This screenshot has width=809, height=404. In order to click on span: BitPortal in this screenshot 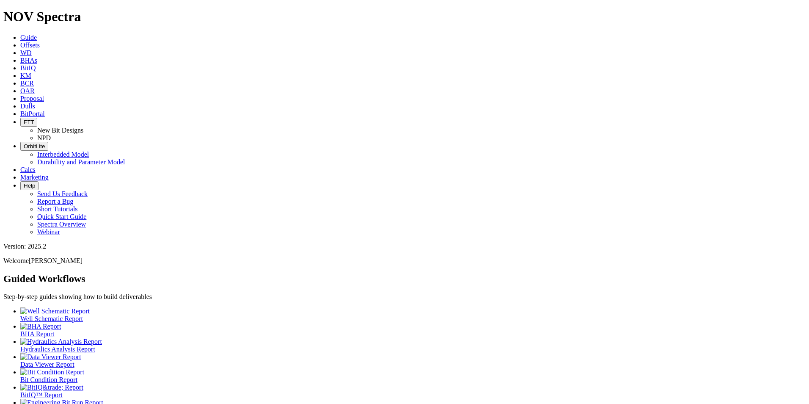, I will do `click(33, 113)`.